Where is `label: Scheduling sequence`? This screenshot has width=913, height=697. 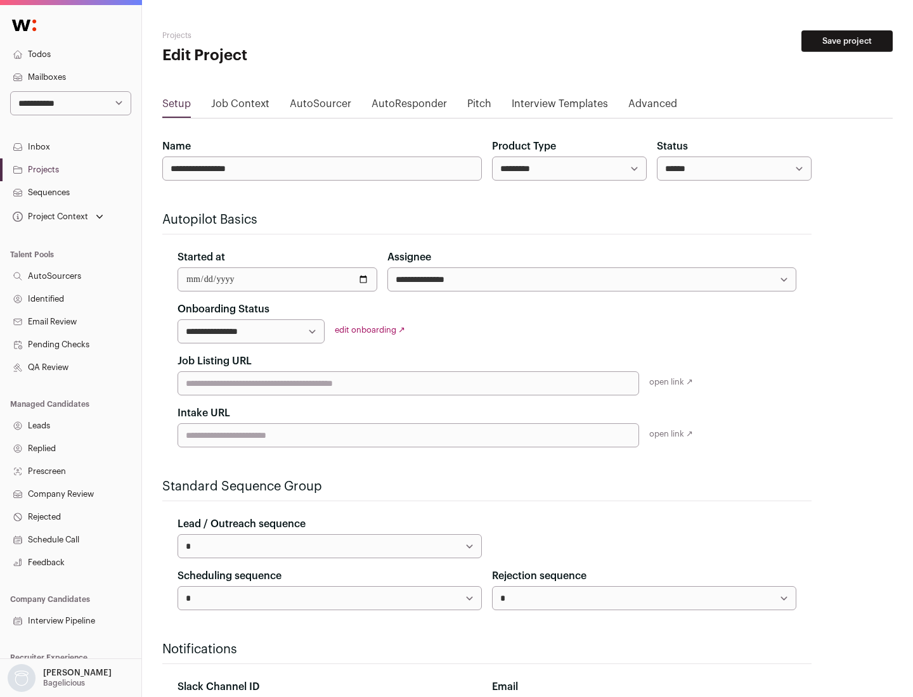
label: Scheduling sequence is located at coordinates (230, 576).